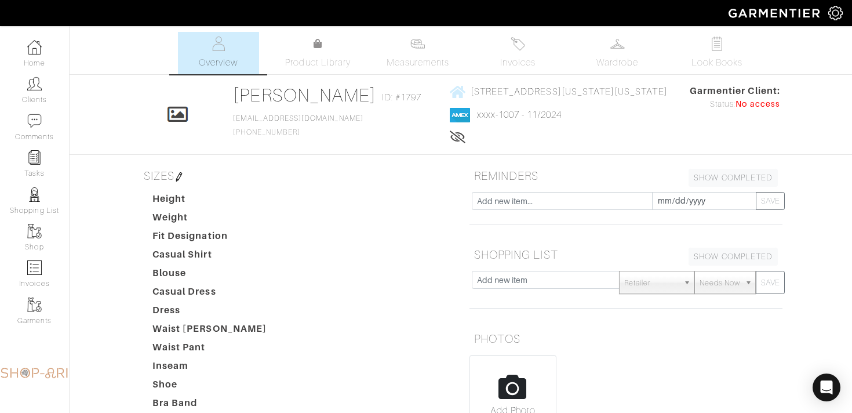 Image resolution: width=852 pixels, height=413 pixels. Describe the element at coordinates (34, 121) in the screenshot. I see `img: comment-icon-a0a6a9ef722e966f86d9cbdc48e553b5cf19dbc54f86b18d962a5391bc8f6eb6.png` at that location.